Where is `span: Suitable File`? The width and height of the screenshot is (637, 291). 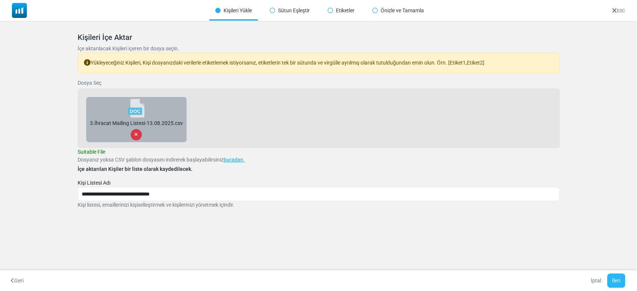 span: Suitable File is located at coordinates (91, 152).